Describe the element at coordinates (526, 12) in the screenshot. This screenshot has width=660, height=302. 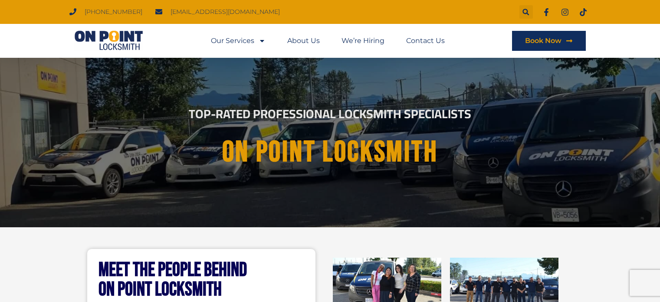
I see `div: Search` at that location.